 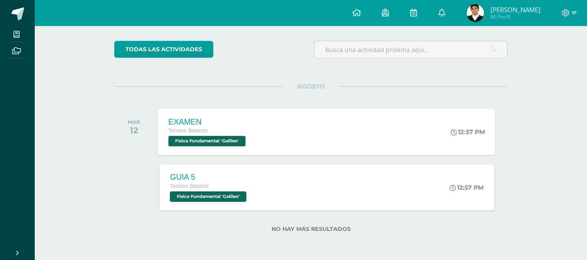 I want to click on span: Mi Perfil, so click(x=515, y=17).